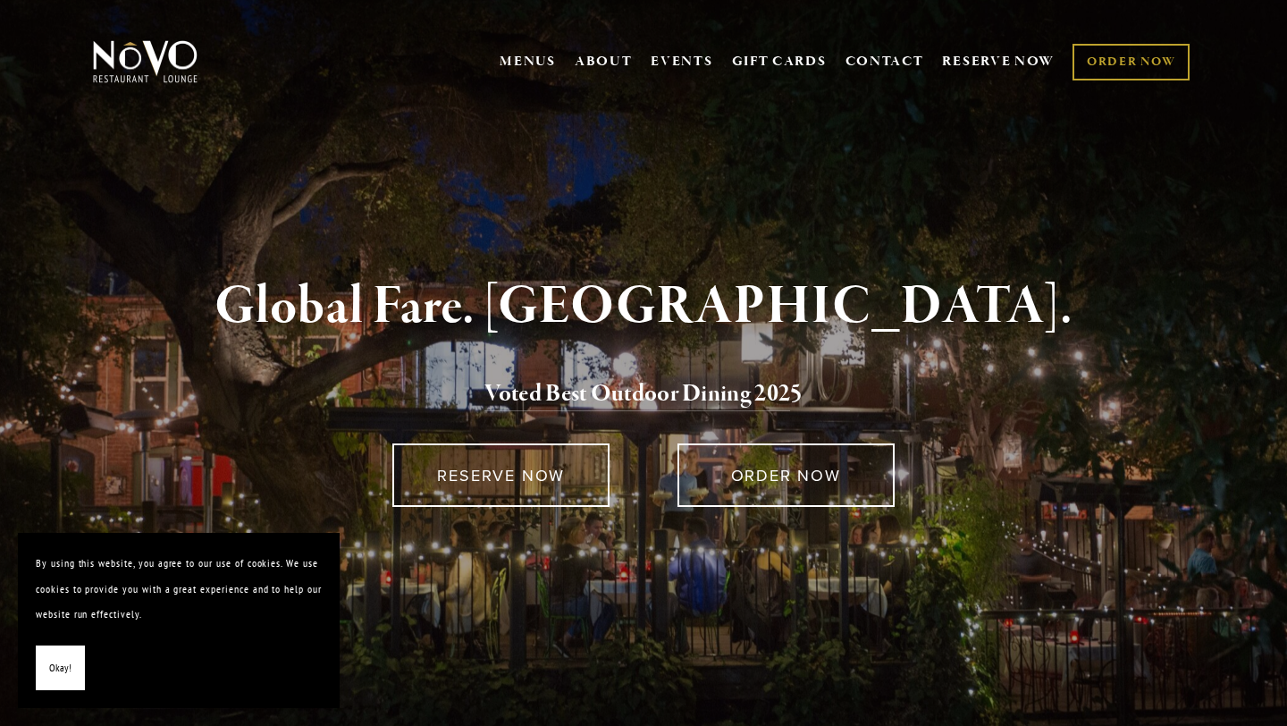  I want to click on img: Novo Restaurant &amp; Lounge, so click(145, 62).